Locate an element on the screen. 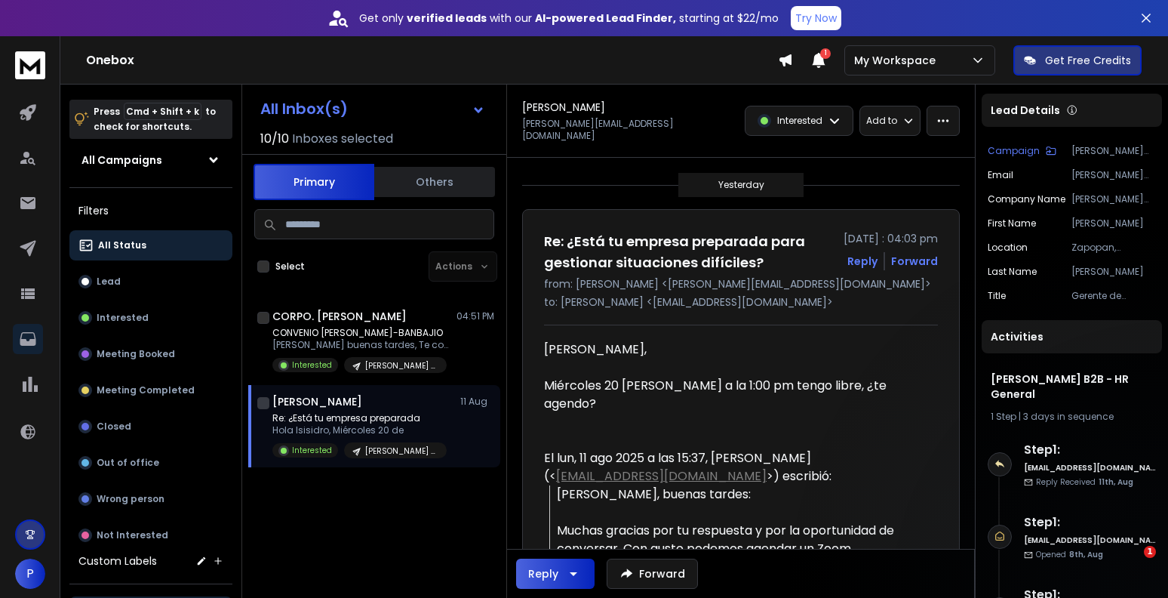 The image size is (1168, 598). p: All Status is located at coordinates (122, 245).